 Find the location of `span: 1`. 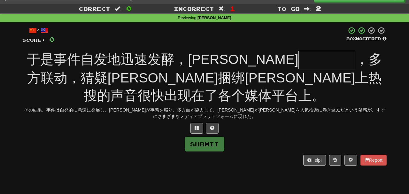

span: 1 is located at coordinates (232, 8).